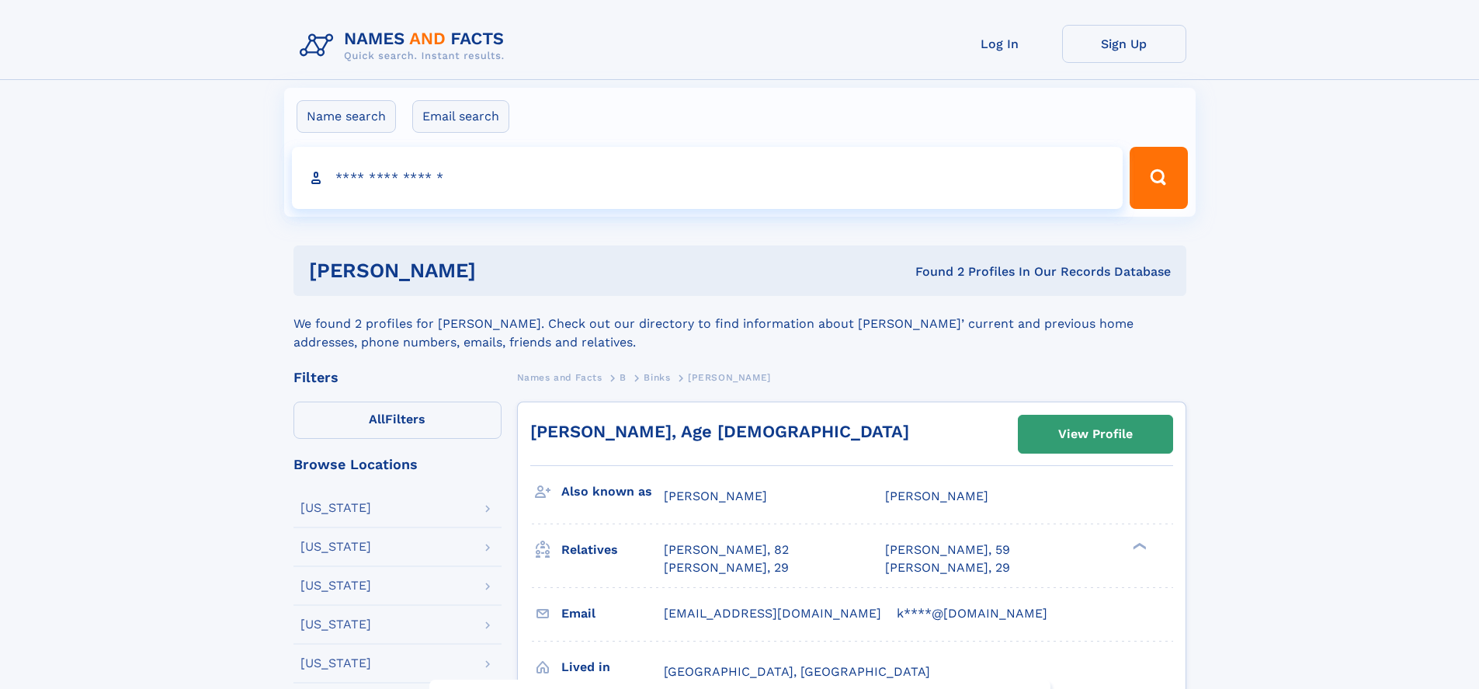 The height and width of the screenshot is (689, 1479). What do you see at coordinates (1096, 434) in the screenshot?
I see `div: View Profile` at bounding box center [1096, 434].